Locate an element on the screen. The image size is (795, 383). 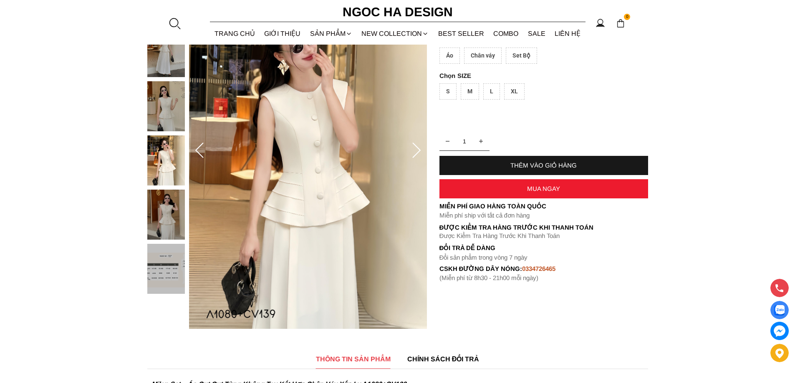
div: XL is located at coordinates (514, 91).